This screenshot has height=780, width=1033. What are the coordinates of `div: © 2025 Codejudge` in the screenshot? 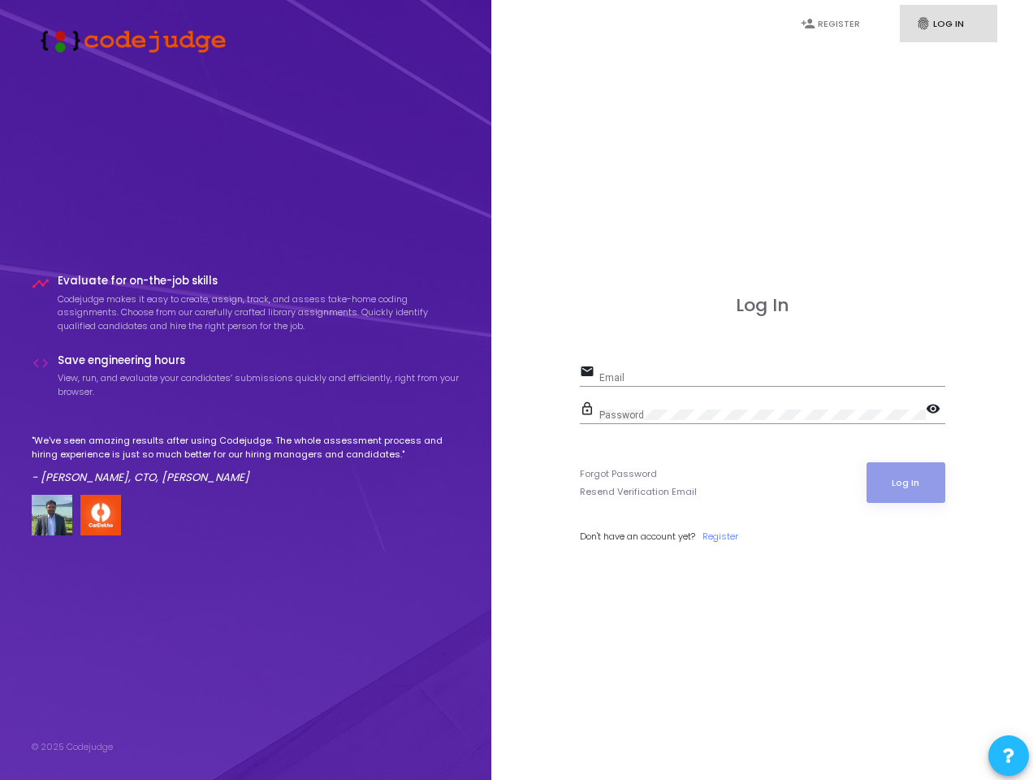 It's located at (72, 746).